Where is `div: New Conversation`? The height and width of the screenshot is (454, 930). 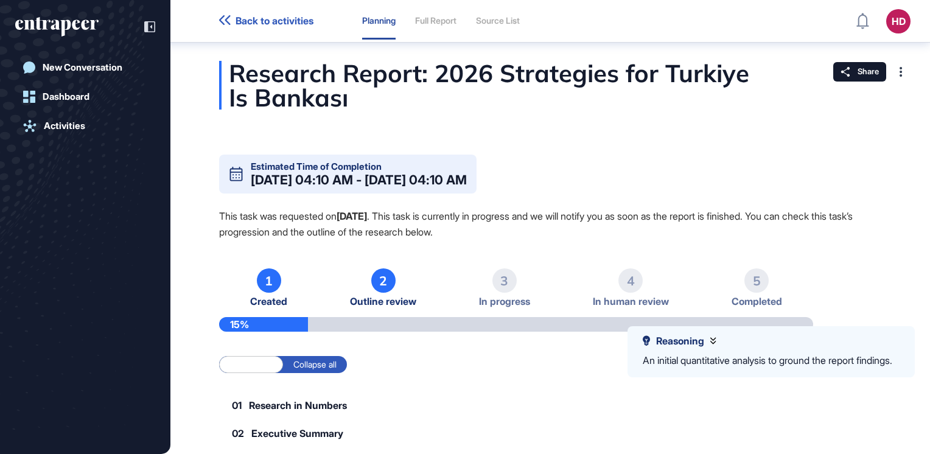 div: New Conversation is located at coordinates (82, 68).